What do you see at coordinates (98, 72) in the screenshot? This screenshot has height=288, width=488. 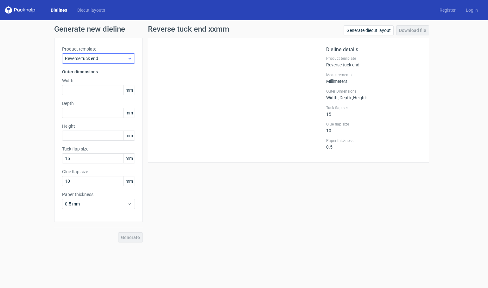 I see `h3: Outer dimensions` at bounding box center [98, 72].